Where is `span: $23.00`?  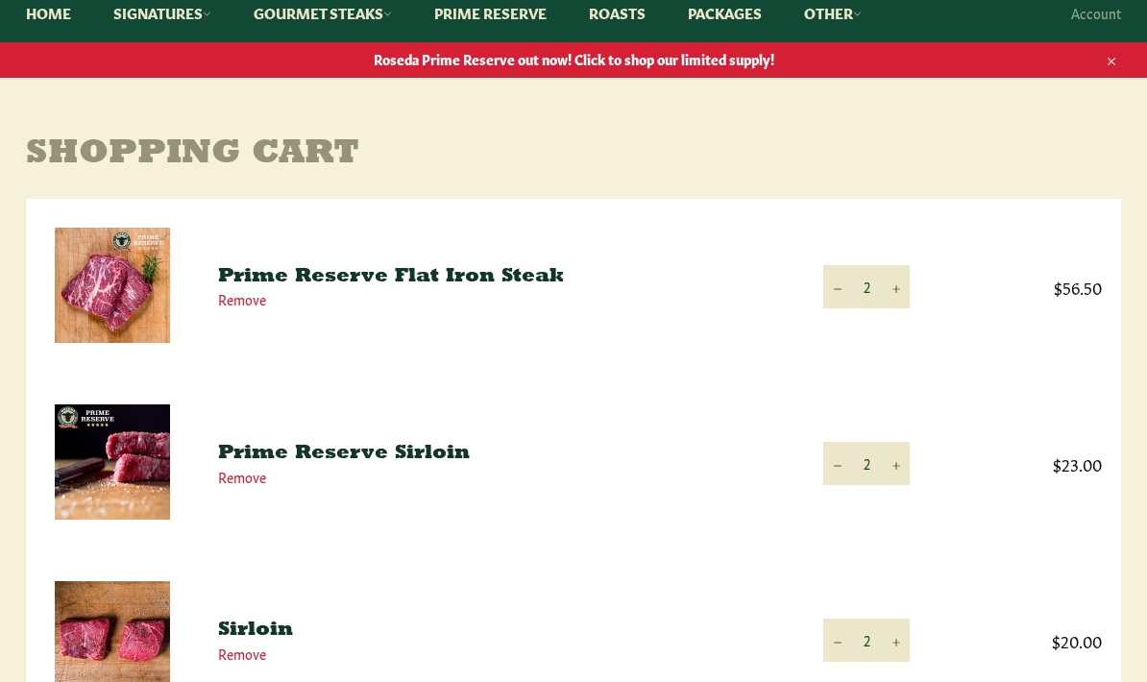 span: $23.00 is located at coordinates (1025, 463).